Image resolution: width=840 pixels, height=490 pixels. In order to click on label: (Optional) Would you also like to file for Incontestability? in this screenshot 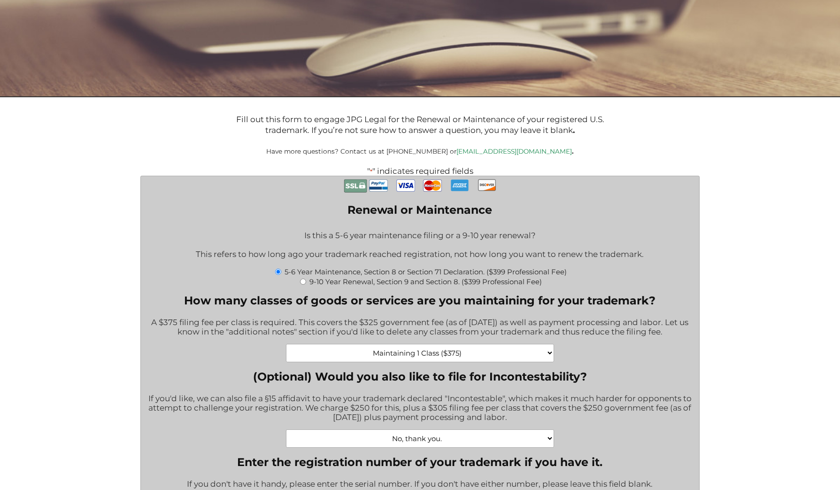, I will do `click(420, 376)`.